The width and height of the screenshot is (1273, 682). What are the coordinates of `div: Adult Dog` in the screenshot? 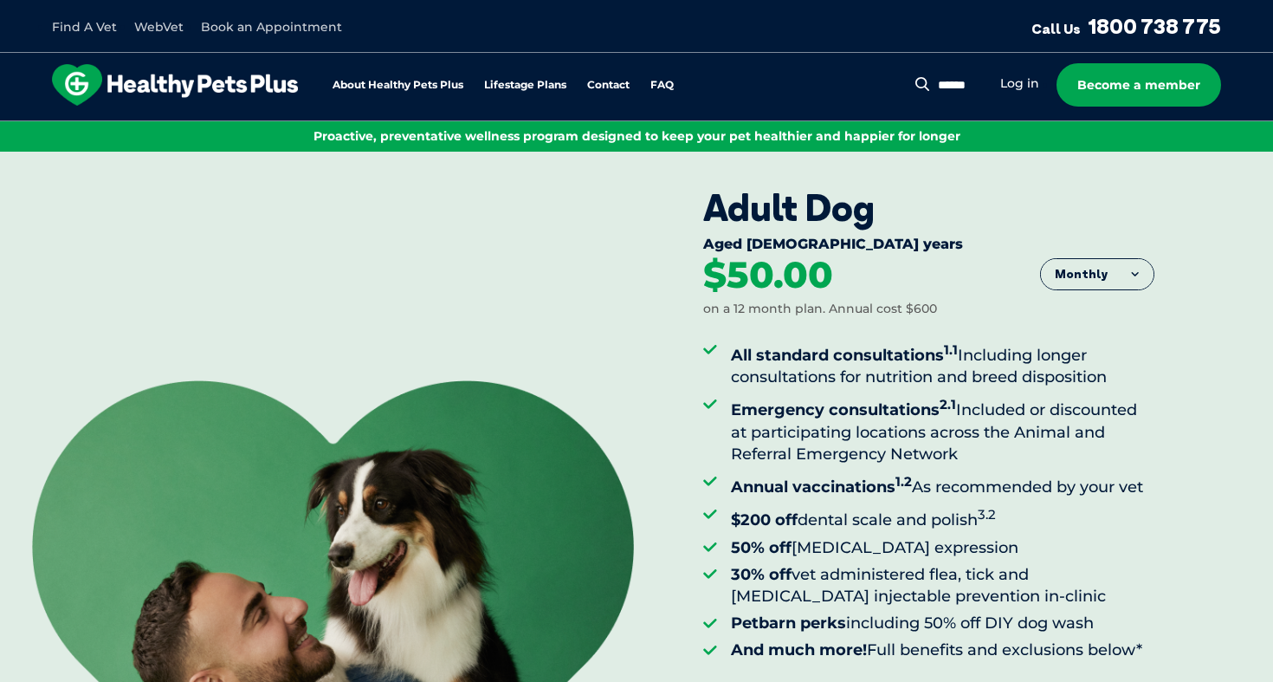 It's located at (929, 208).